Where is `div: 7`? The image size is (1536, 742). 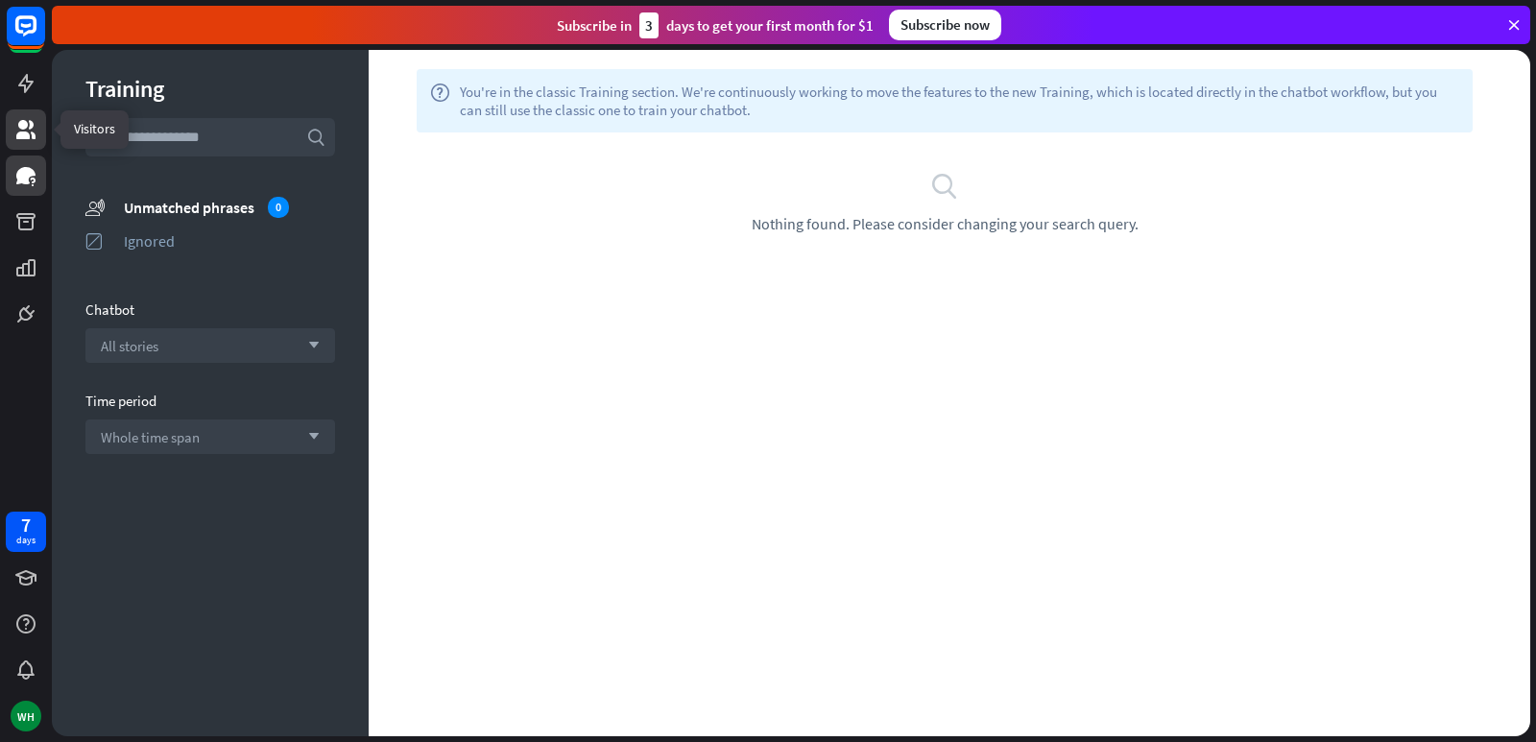
div: 7 is located at coordinates (26, 525).